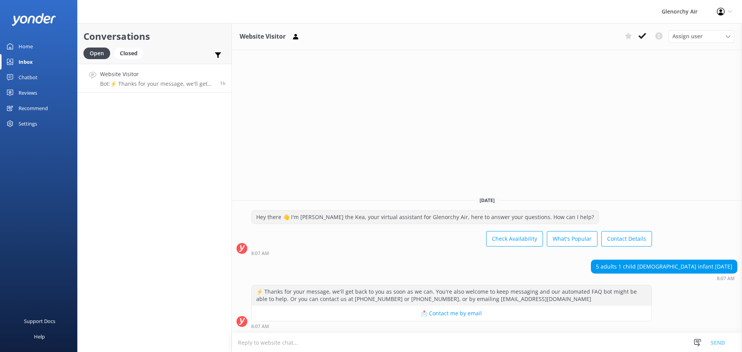  What do you see at coordinates (701, 36) in the screenshot?
I see `div: Assign User` at bounding box center [701, 36].